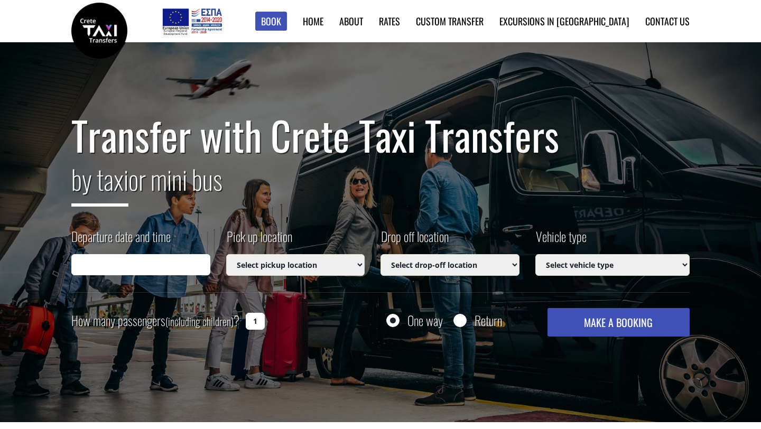 The width and height of the screenshot is (761, 429). Describe the element at coordinates (155, 321) in the screenshot. I see `label: How many passengers ?` at that location.